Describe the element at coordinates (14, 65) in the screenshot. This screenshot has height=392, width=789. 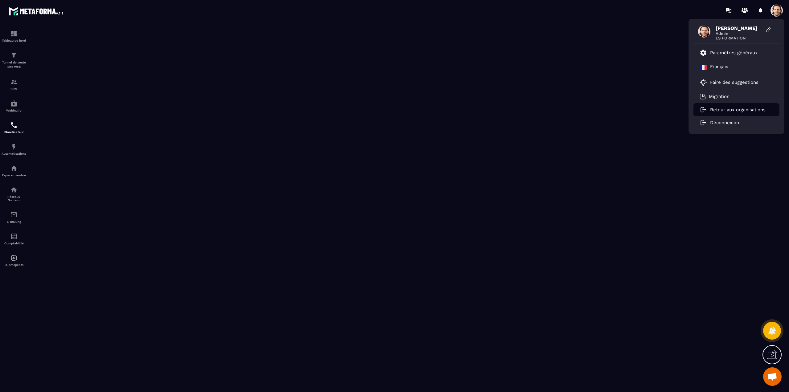
I see `p: Tunnel de vente Site web` at that location.